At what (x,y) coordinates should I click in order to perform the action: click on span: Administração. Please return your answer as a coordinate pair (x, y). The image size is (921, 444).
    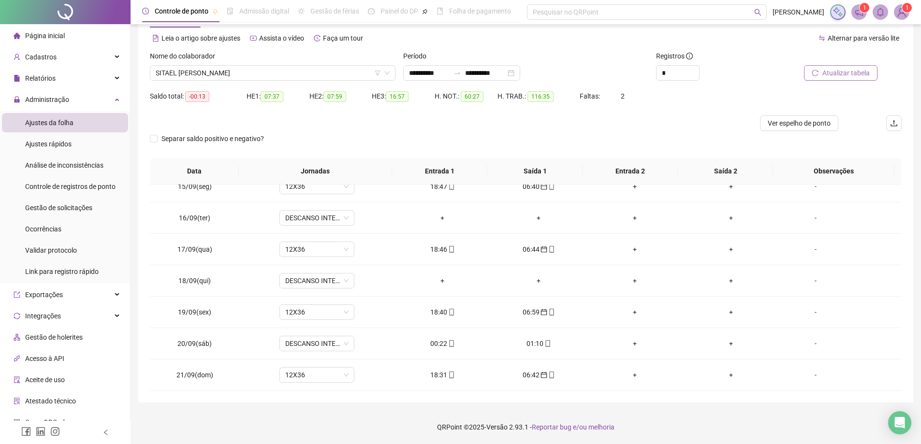
    Looking at the image, I should click on (47, 100).